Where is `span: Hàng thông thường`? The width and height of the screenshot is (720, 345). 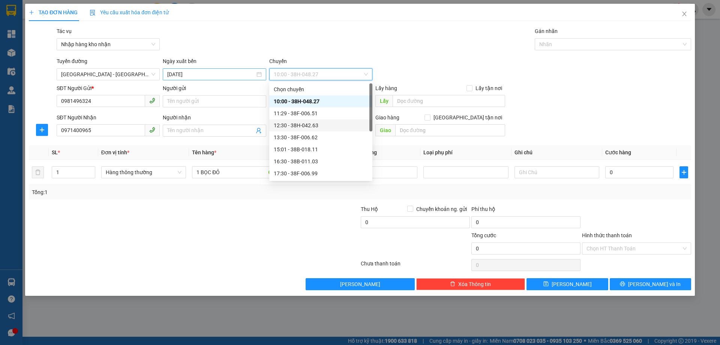
span: Hàng thông thường is located at coordinates (144, 172).